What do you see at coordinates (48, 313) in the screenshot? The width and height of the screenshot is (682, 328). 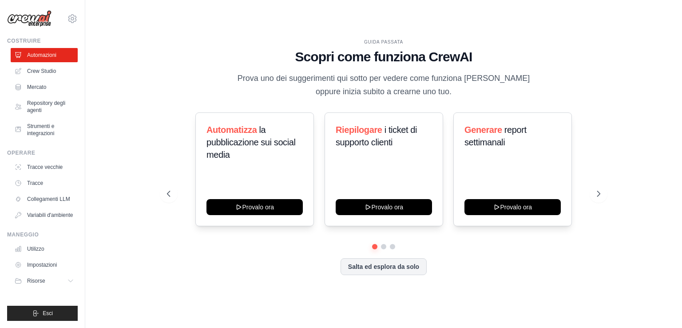 I see `font: Esci` at bounding box center [48, 313].